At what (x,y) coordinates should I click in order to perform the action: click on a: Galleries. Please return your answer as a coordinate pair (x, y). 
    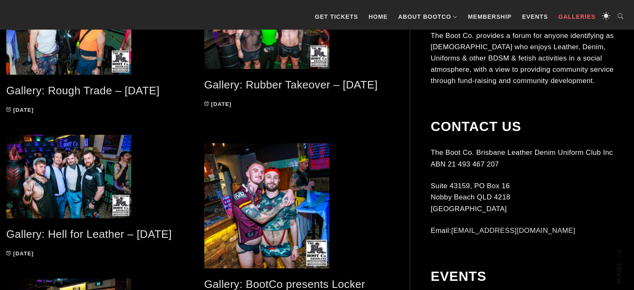
    Looking at the image, I should click on (576, 17).